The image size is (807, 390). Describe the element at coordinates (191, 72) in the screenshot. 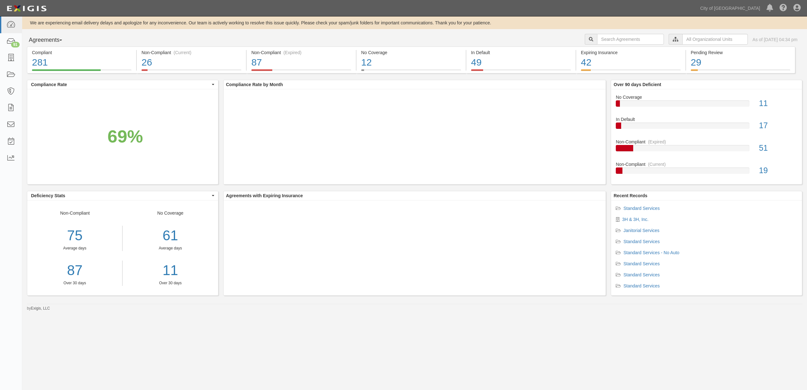

I see `a: Non-Compliant(Current)26` at that location.